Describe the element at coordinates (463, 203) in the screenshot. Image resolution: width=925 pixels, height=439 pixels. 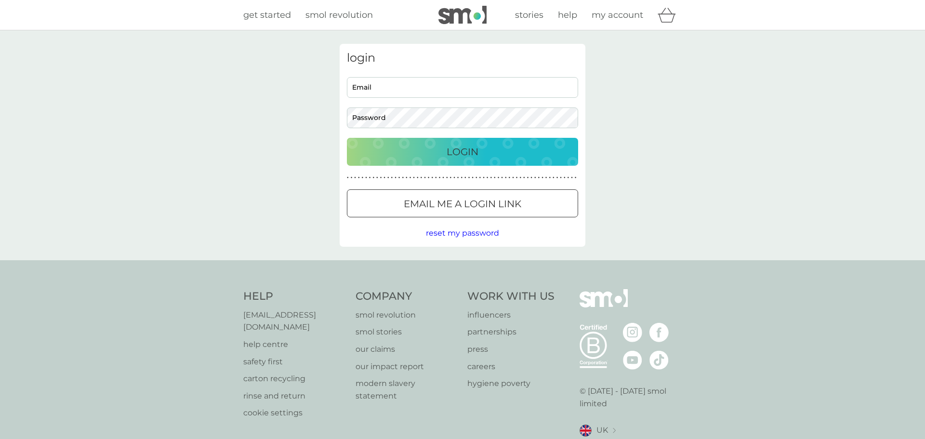
I see `button: Email me a login link` at that location.